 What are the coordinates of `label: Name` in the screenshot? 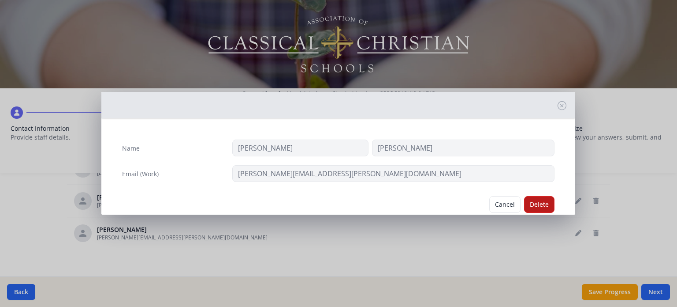 It's located at (131, 148).